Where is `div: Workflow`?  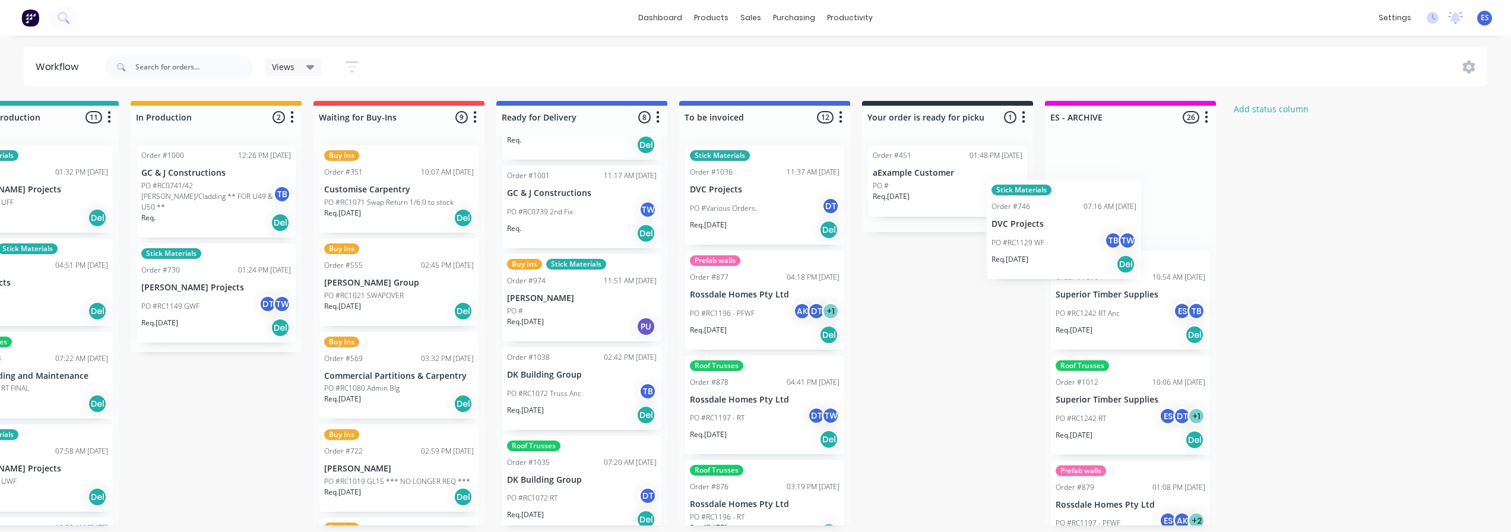
div: Workflow is located at coordinates (60, 67).